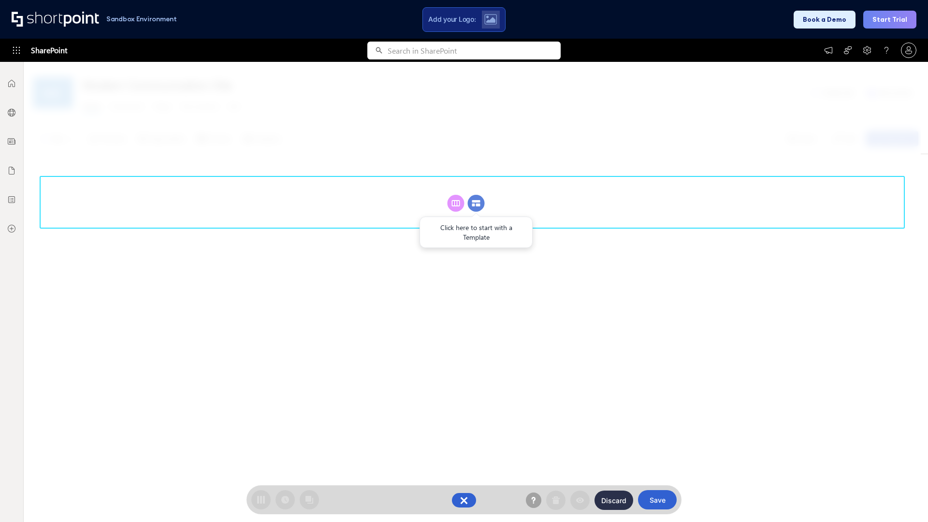 The width and height of the screenshot is (928, 522). I want to click on button: Discard, so click(614, 500).